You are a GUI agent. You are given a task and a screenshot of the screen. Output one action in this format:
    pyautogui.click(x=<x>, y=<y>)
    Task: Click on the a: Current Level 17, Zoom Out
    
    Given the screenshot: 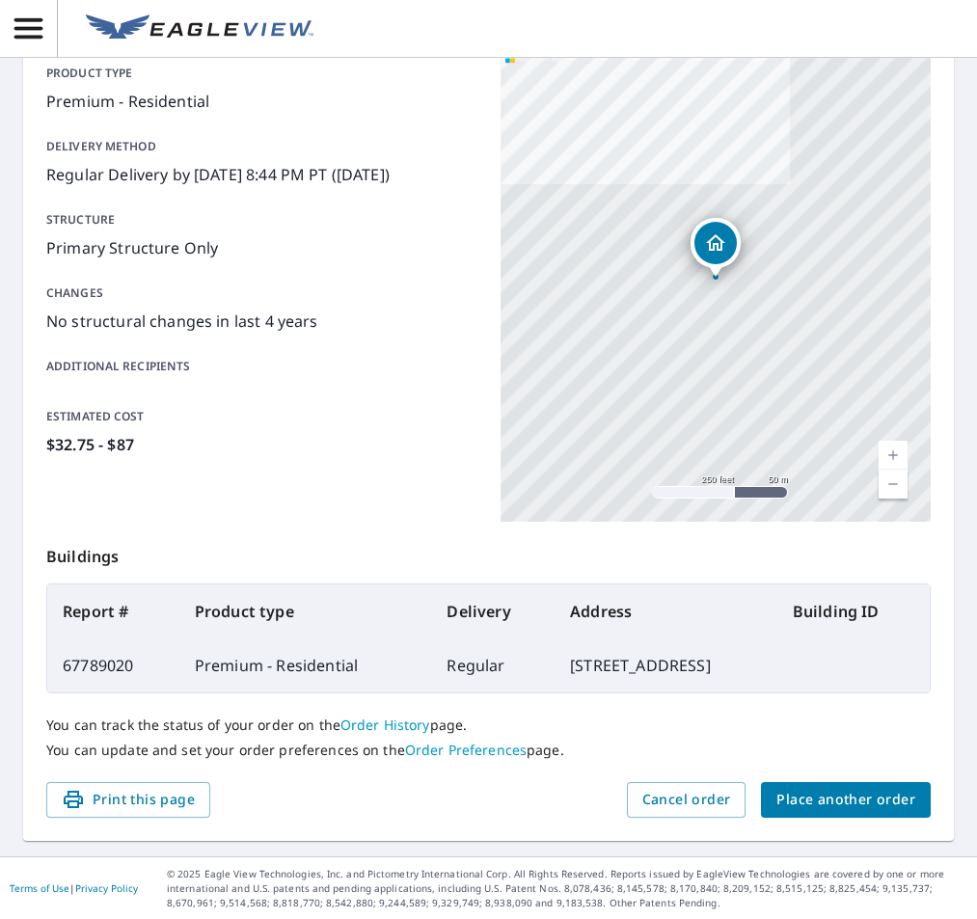 What is the action you would take?
    pyautogui.click(x=893, y=484)
    